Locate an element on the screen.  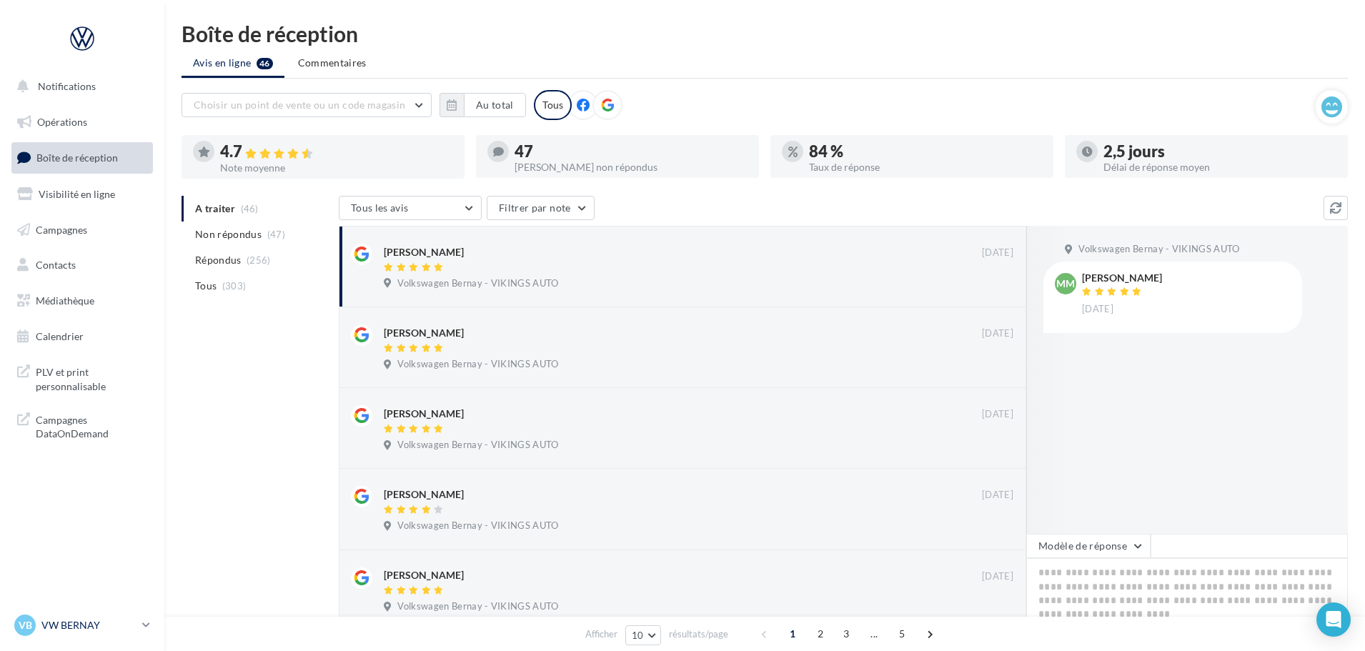
span: 1 is located at coordinates (792, 634).